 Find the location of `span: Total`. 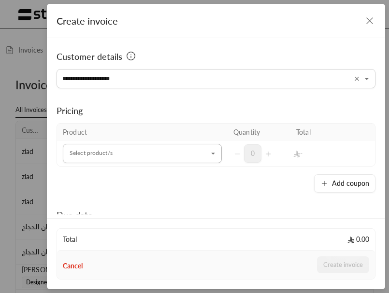

span: Total is located at coordinates (70, 240).